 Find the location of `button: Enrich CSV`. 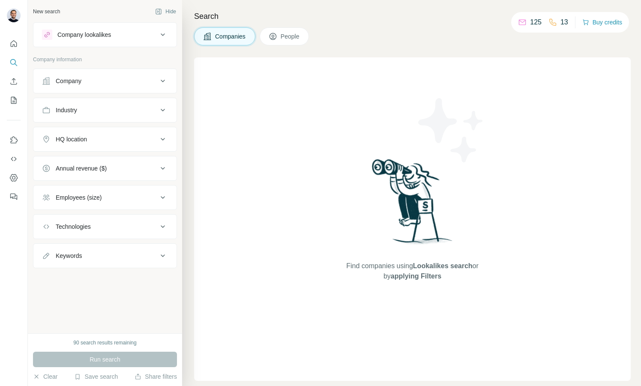

button: Enrich CSV is located at coordinates (14, 81).